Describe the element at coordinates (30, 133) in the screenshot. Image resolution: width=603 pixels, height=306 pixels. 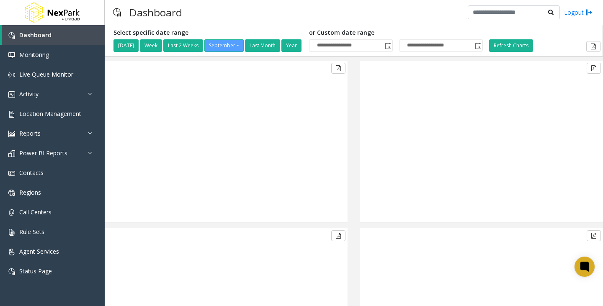
I see `span: Reports` at that location.